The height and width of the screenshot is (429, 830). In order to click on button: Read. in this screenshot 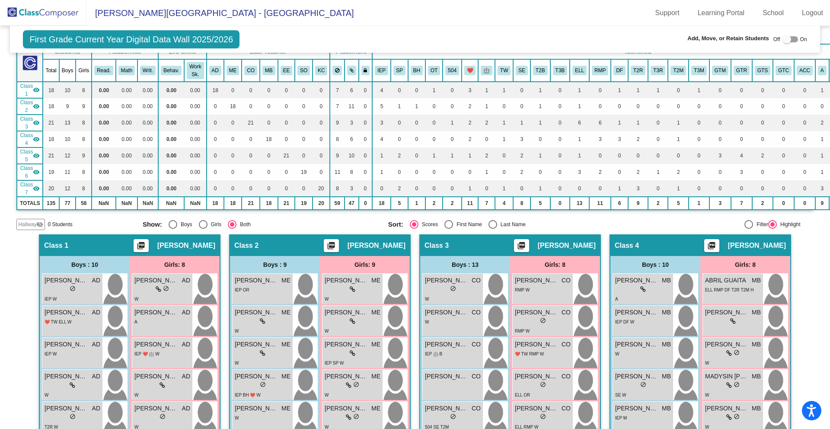, I will do `click(104, 70)`.